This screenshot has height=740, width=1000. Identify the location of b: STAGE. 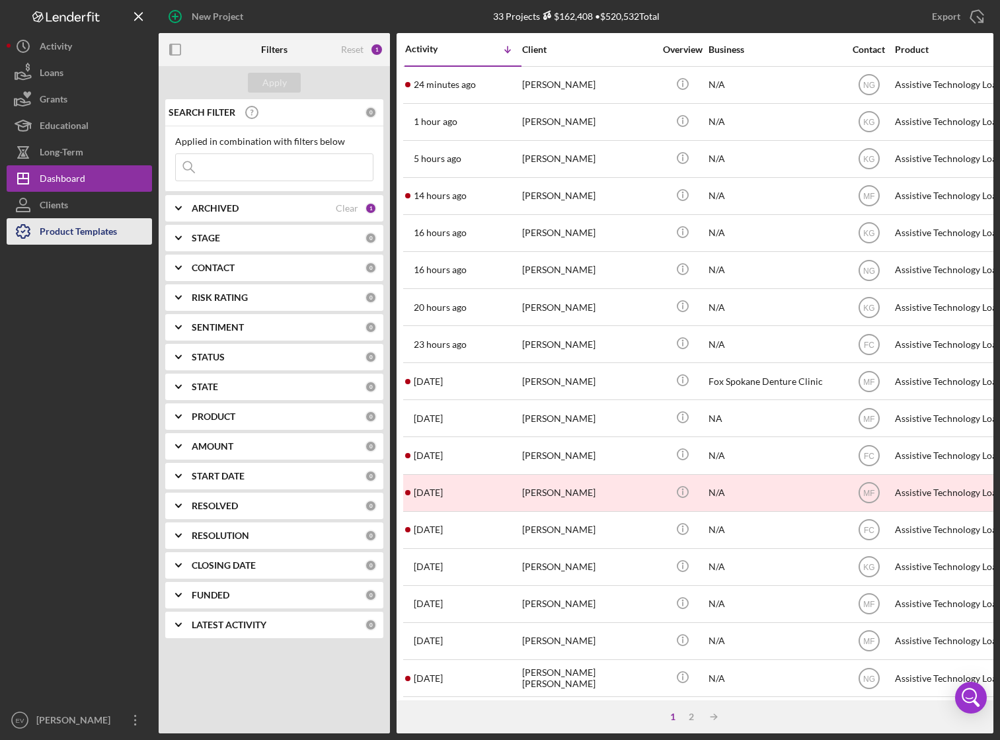
(206, 238).